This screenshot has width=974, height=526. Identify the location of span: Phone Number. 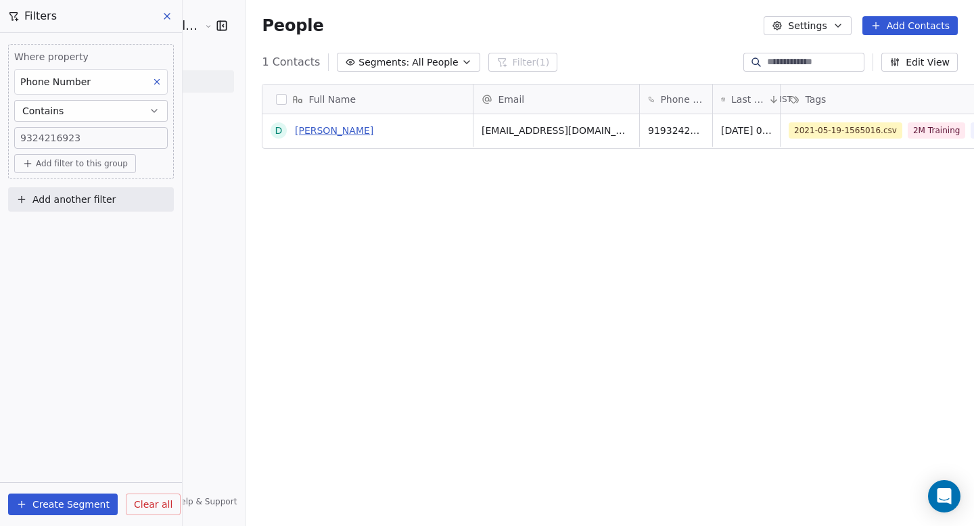
(682, 99).